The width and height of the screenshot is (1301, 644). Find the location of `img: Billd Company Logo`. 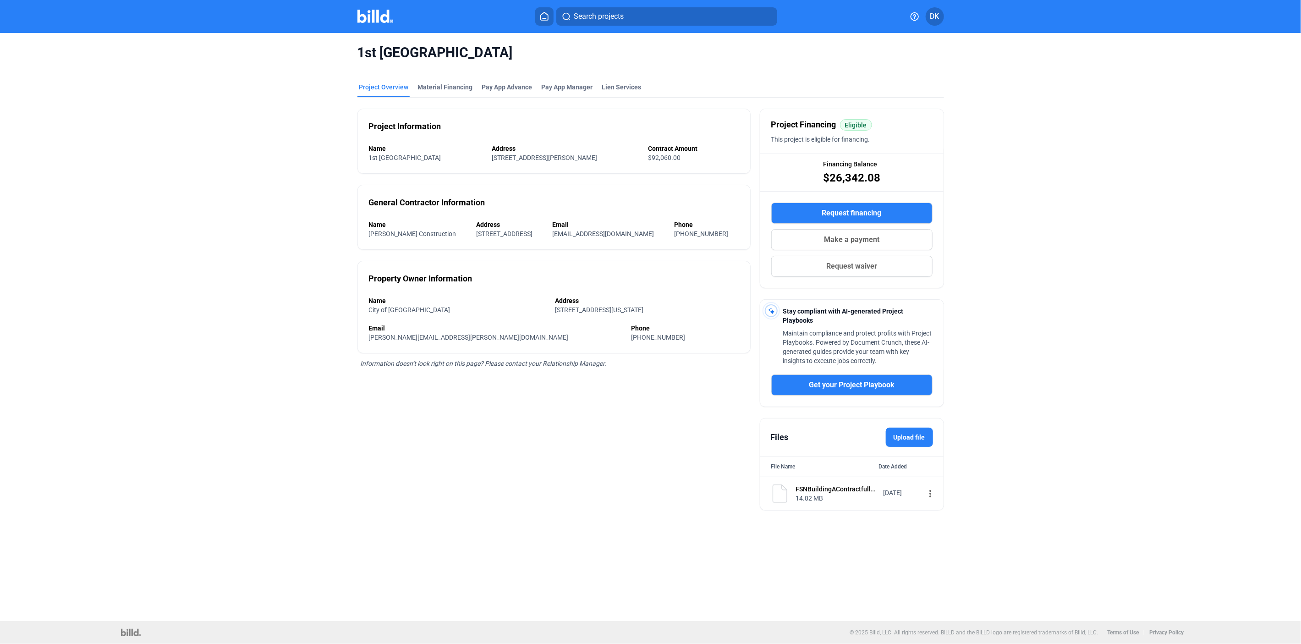

img: Billd Company Logo is located at coordinates (375, 16).